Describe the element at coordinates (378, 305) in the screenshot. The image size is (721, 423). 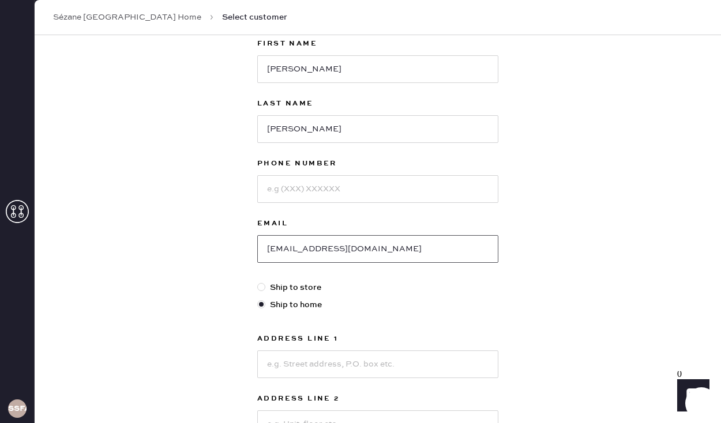
I see `label: Ship to home` at that location.